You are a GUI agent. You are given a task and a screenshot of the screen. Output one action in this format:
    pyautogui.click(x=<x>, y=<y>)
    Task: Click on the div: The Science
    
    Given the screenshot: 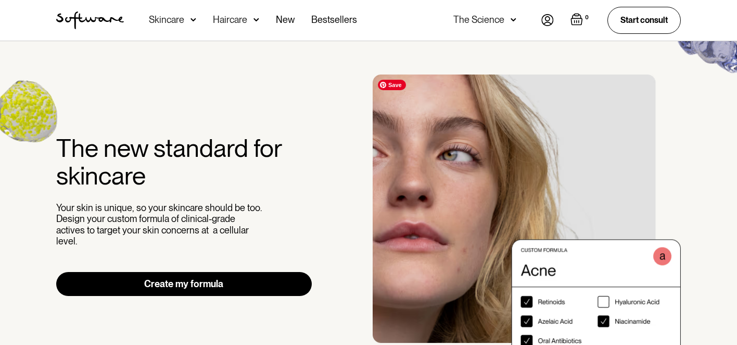 What is the action you would take?
    pyautogui.click(x=479, y=20)
    